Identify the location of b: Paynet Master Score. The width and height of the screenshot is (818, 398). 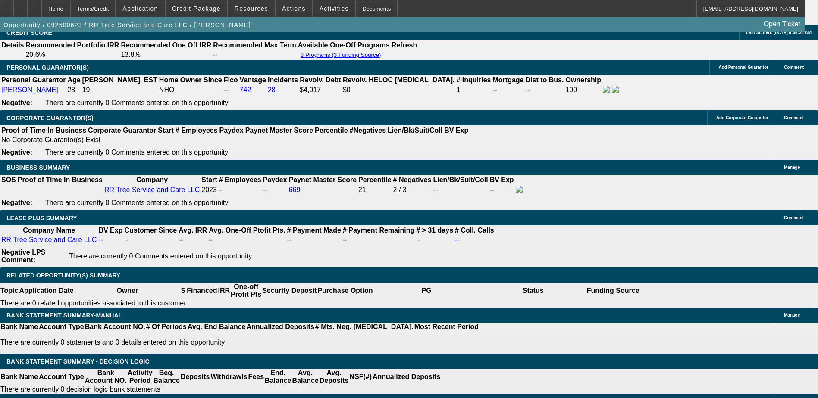
(323, 180).